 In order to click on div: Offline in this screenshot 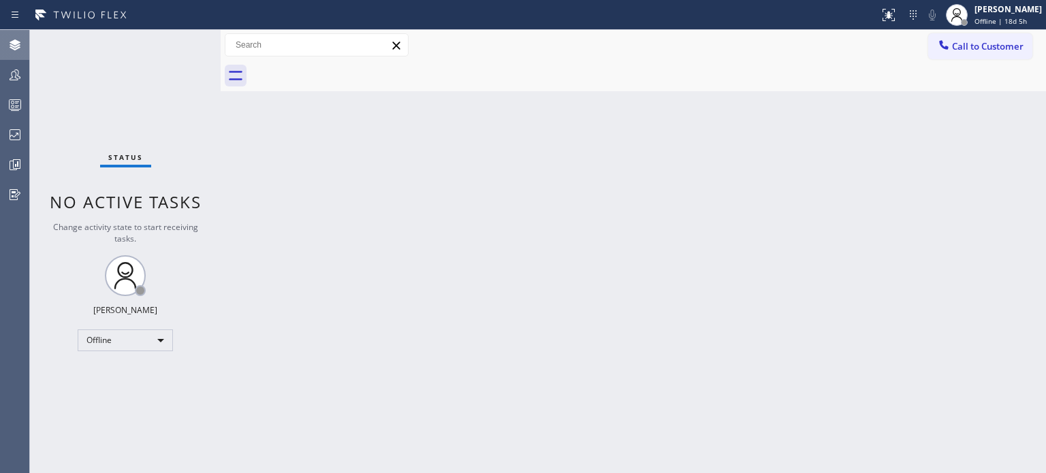, I will do `click(125, 340)`.